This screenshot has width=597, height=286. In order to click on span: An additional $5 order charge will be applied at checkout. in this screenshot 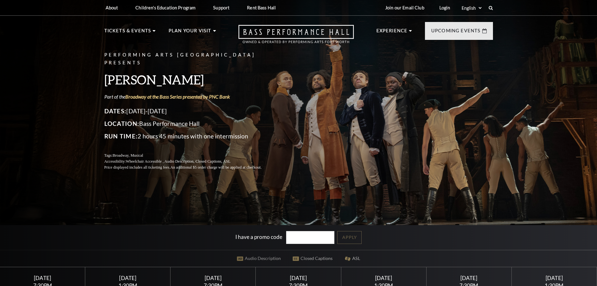, I will do `click(216, 167)`.